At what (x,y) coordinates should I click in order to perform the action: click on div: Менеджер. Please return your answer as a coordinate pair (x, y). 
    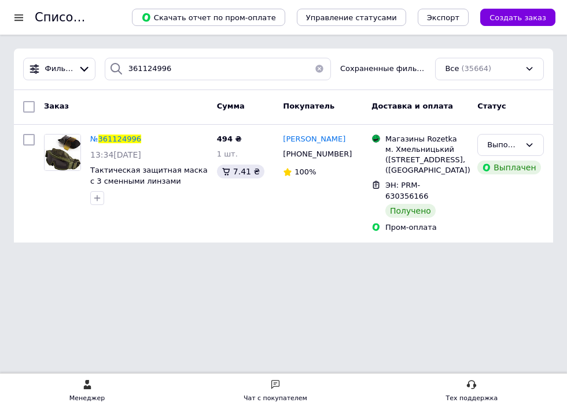
    Looking at the image, I should click on (87, 399).